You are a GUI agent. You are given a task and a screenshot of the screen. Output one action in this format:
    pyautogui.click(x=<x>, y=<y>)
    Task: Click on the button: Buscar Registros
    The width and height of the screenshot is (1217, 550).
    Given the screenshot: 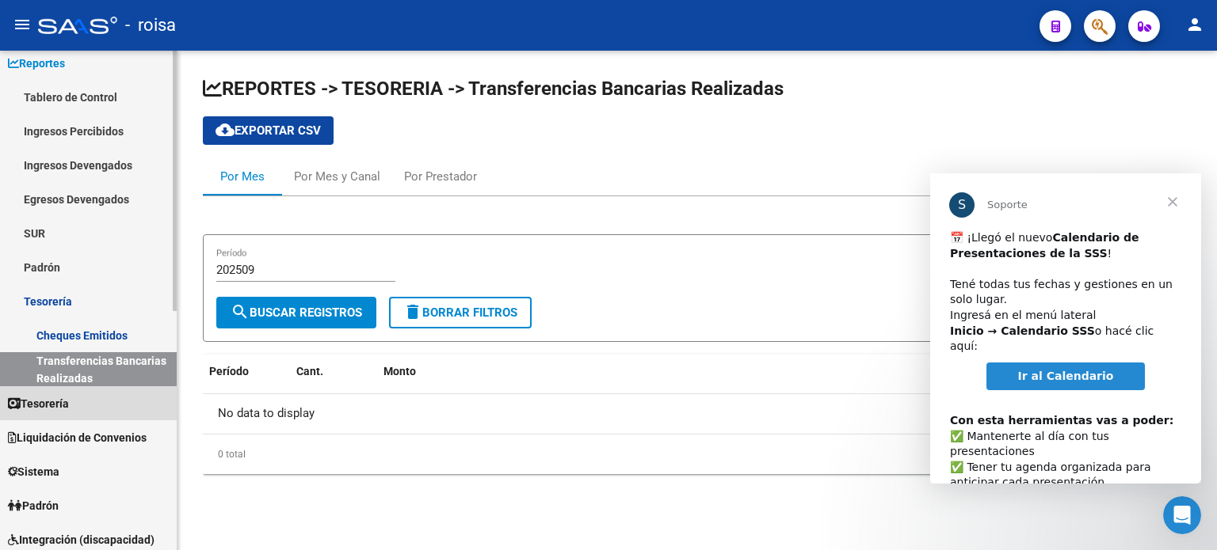 What is the action you would take?
    pyautogui.click(x=296, y=313)
    